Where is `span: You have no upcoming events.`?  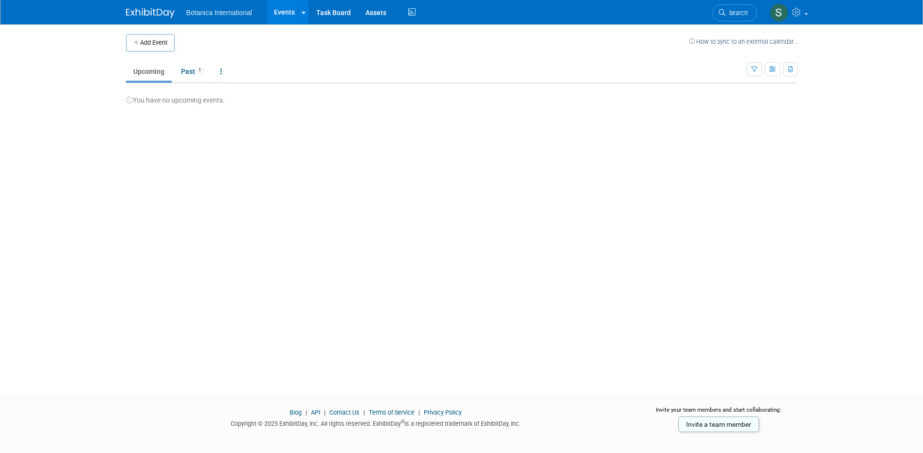
span: You have no upcoming events. is located at coordinates (175, 100).